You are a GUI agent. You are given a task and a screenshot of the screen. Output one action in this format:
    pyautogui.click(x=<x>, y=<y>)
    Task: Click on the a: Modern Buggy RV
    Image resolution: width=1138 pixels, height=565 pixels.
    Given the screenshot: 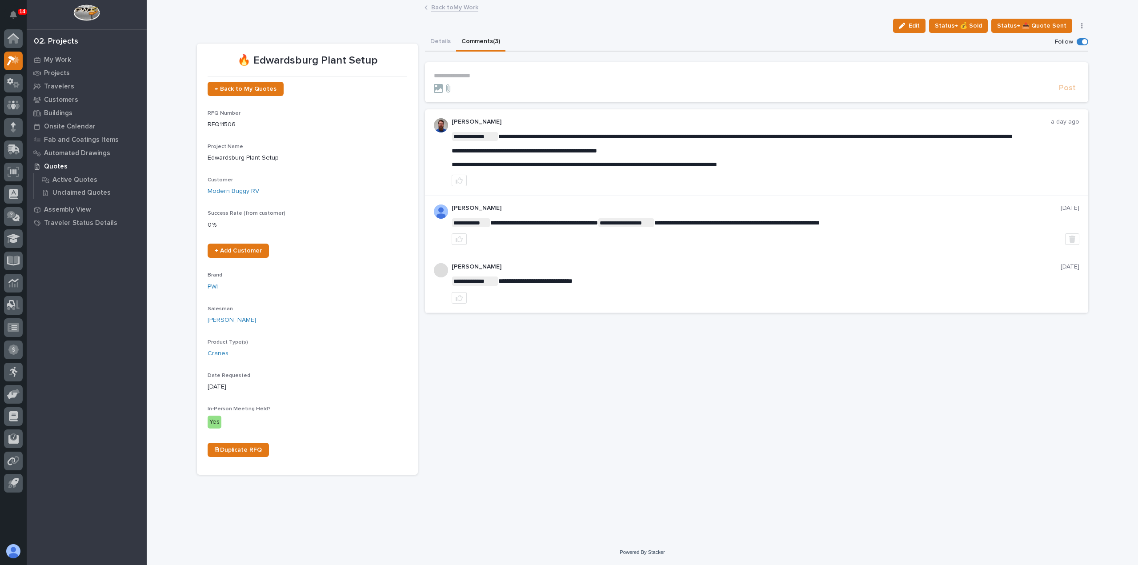 What is the action you would take?
    pyautogui.click(x=233, y=191)
    